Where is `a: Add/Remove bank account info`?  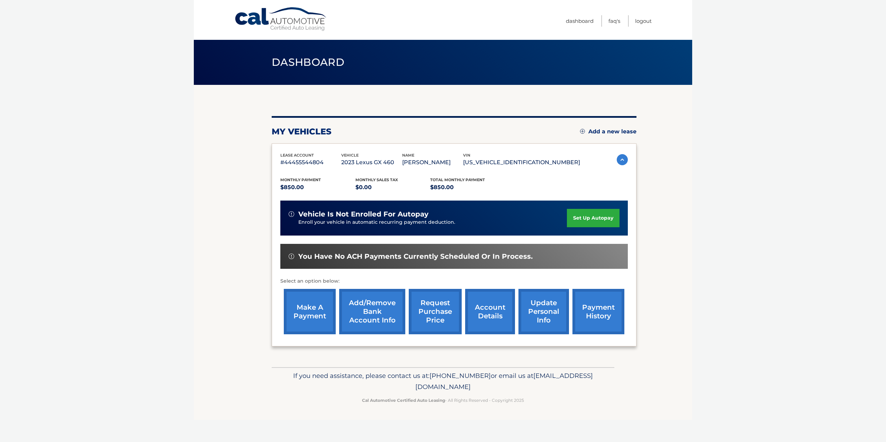 a: Add/Remove bank account info is located at coordinates (372, 311).